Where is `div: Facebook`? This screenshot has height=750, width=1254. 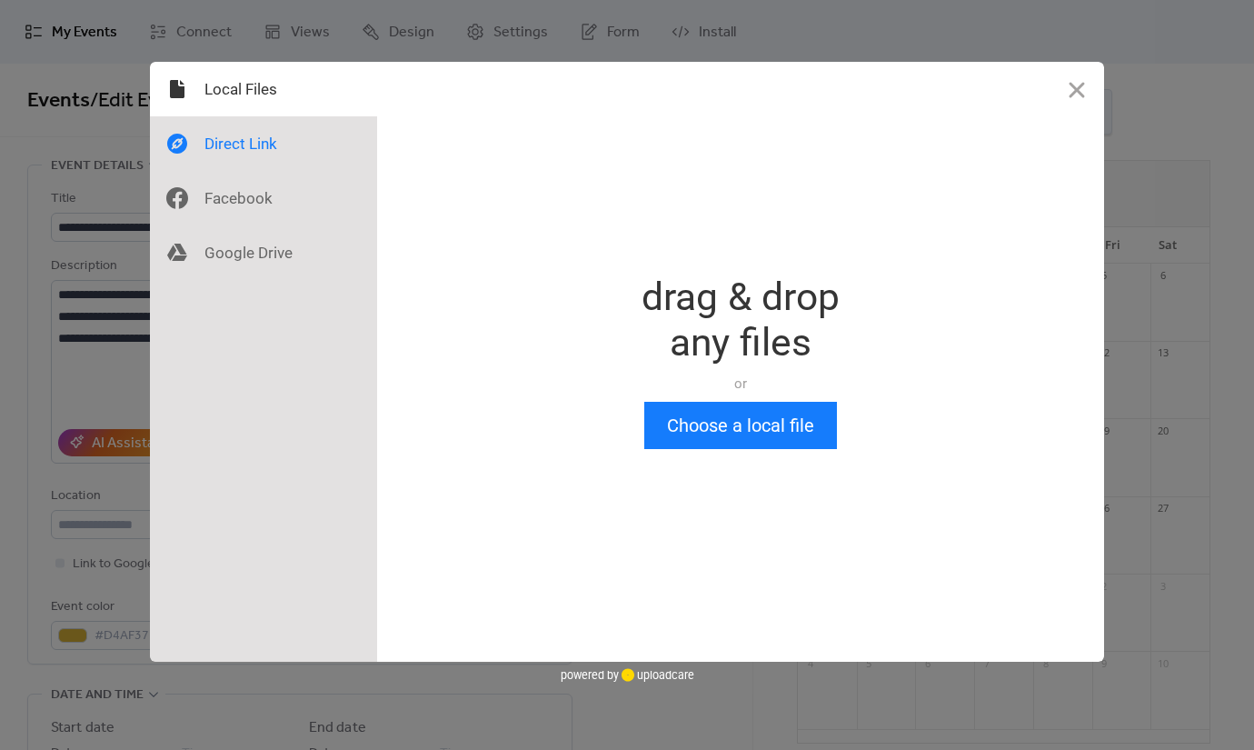 div: Facebook is located at coordinates (264, 198).